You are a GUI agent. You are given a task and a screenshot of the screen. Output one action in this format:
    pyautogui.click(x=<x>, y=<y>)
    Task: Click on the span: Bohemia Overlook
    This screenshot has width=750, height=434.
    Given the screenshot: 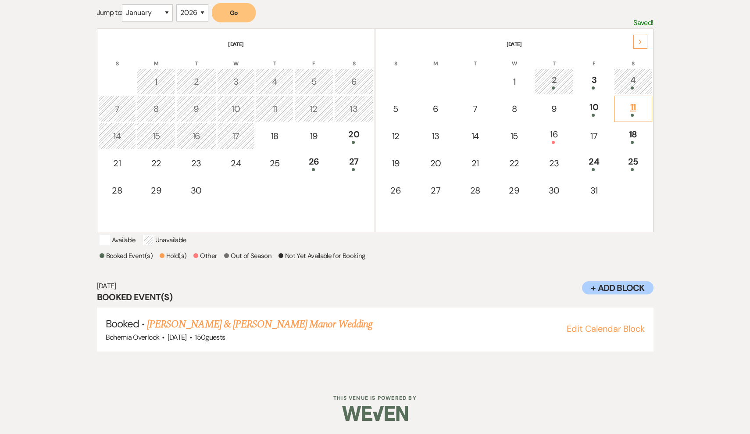 What is the action you would take?
    pyautogui.click(x=132, y=337)
    